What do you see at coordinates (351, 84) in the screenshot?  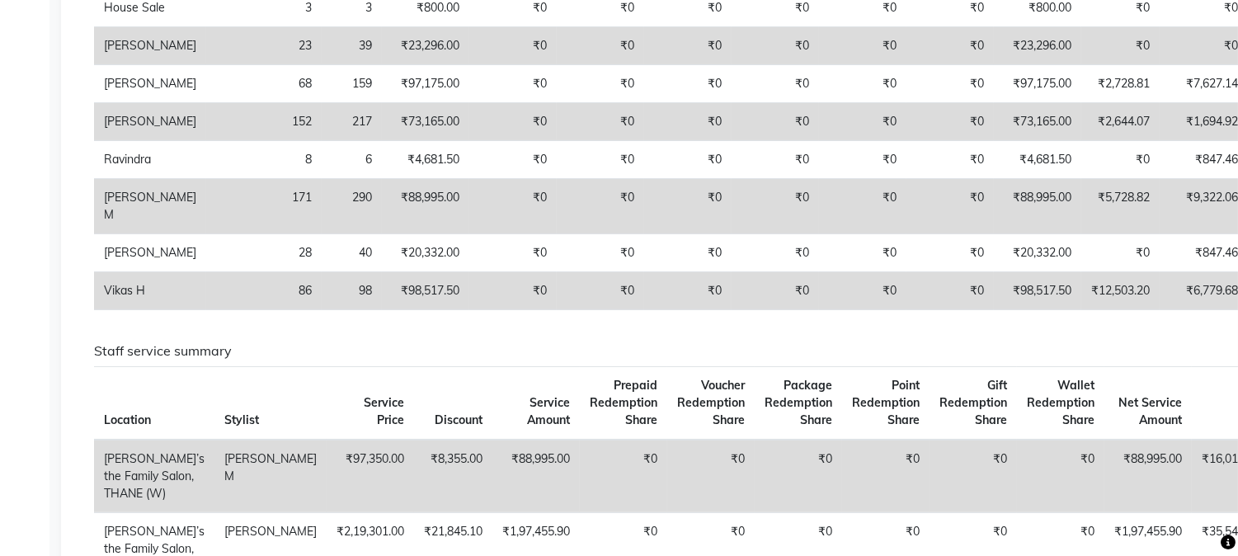 I see `td: 159` at bounding box center [351, 84].